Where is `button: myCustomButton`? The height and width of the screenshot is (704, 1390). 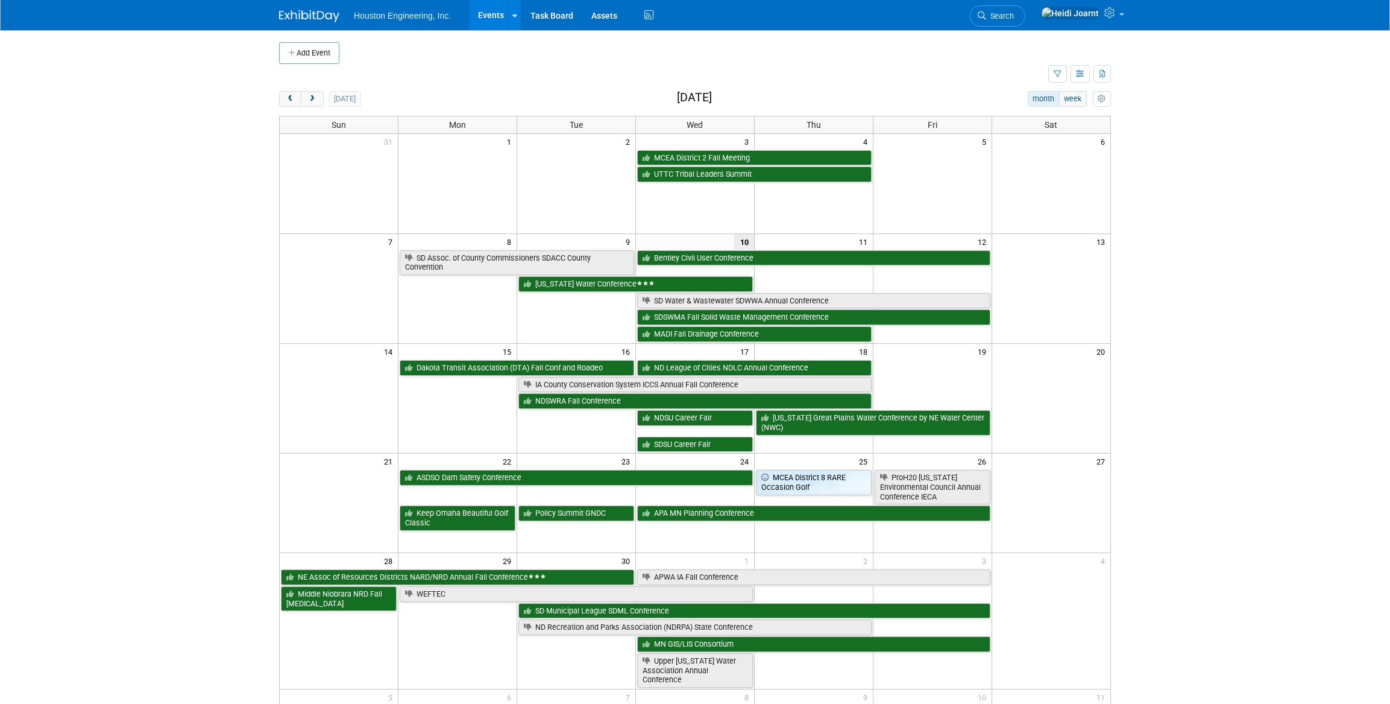 button: myCustomButton is located at coordinates (1102, 99).